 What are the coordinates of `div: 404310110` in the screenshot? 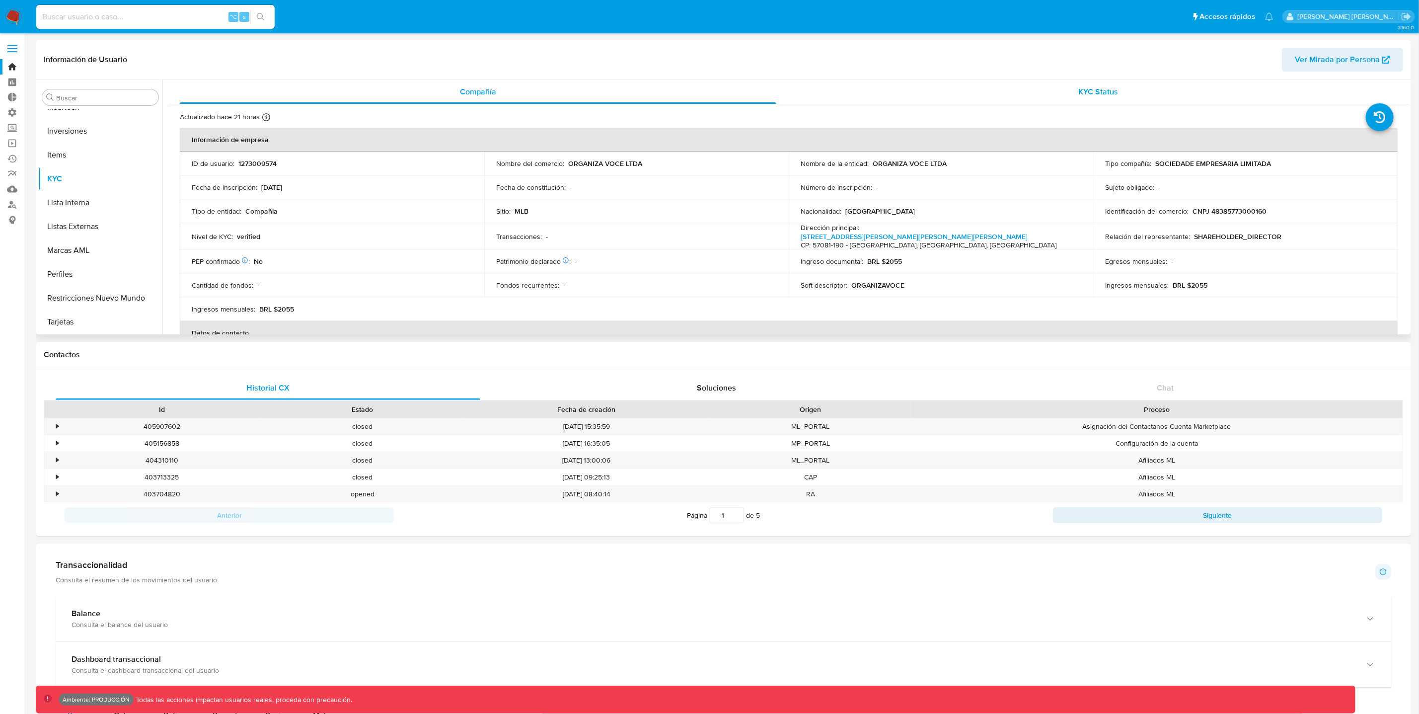 It's located at (162, 460).